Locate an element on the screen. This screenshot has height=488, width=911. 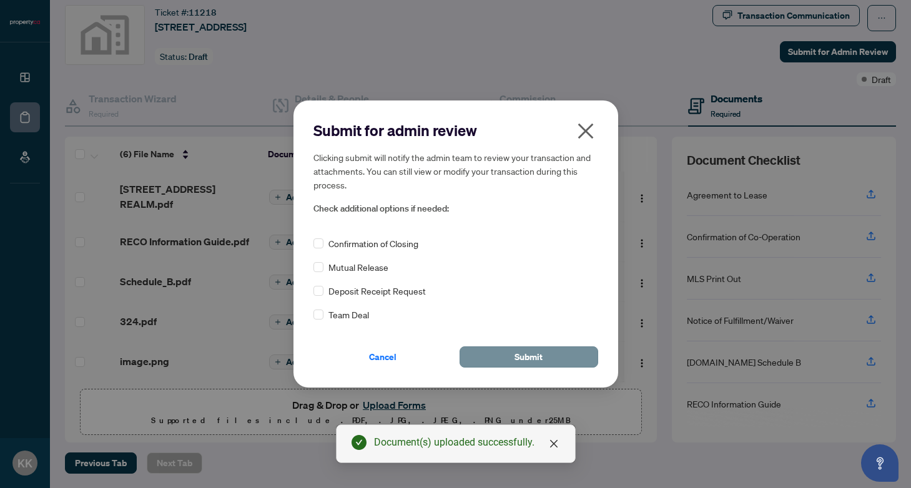
span: check-circle is located at coordinates (359, 442).